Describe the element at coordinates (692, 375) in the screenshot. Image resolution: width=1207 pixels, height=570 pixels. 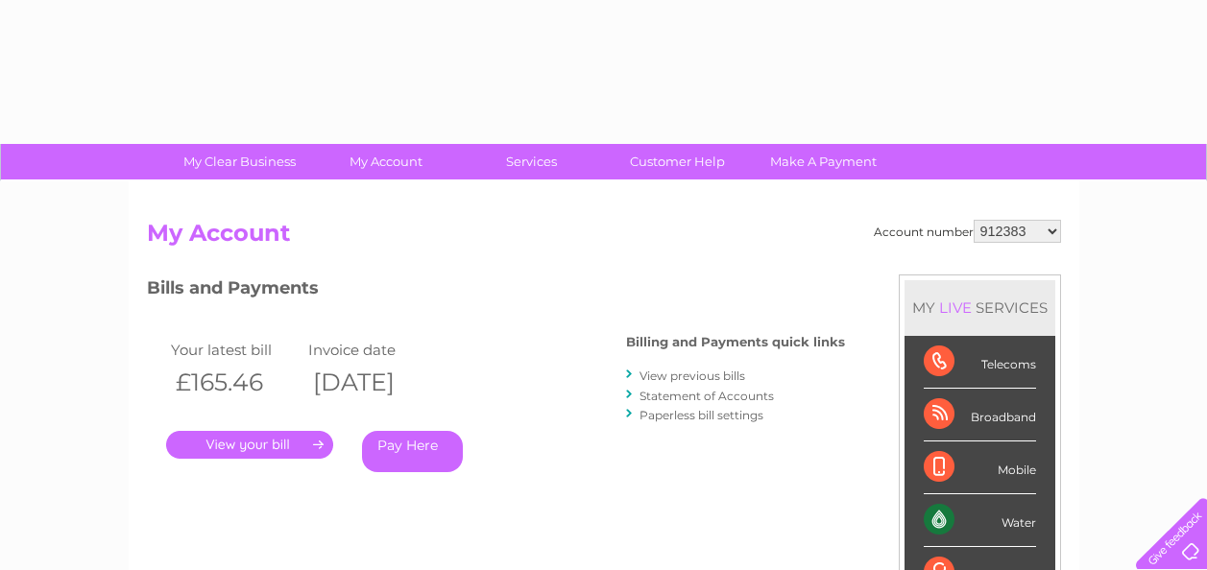
I see `a: View previous bills` at that location.